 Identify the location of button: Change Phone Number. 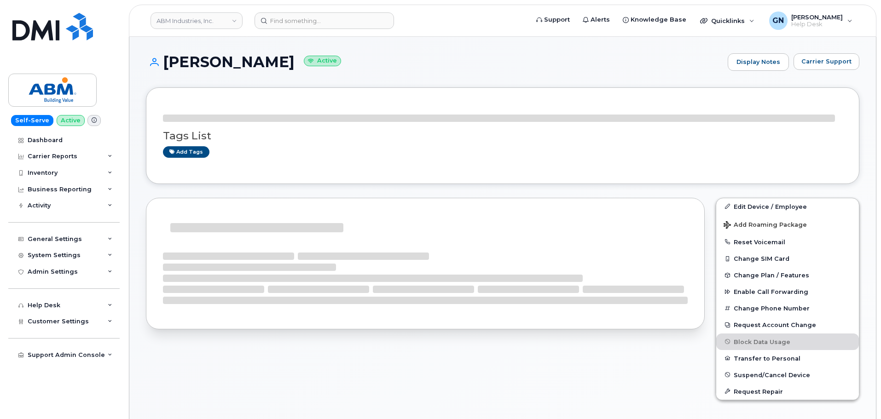
(788, 308).